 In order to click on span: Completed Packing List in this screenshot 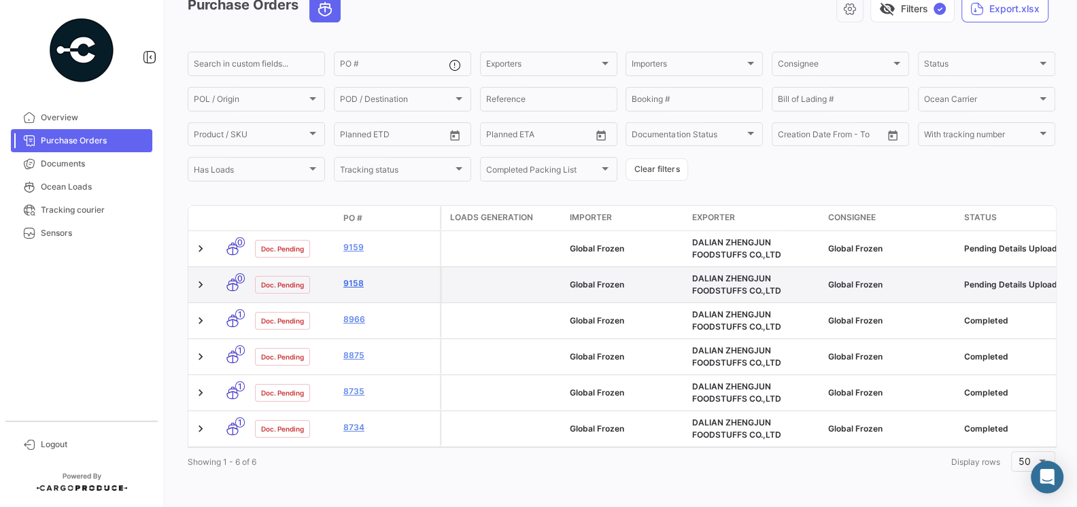, I will do `click(543, 171)`.